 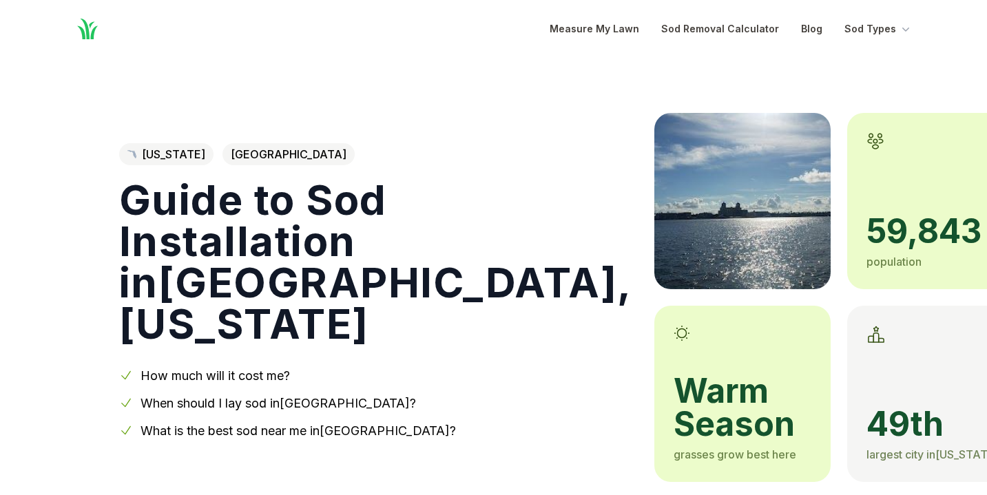 What do you see at coordinates (743, 201) in the screenshot?
I see `img: A picture of Palm Beach Gardens` at bounding box center [743, 201].